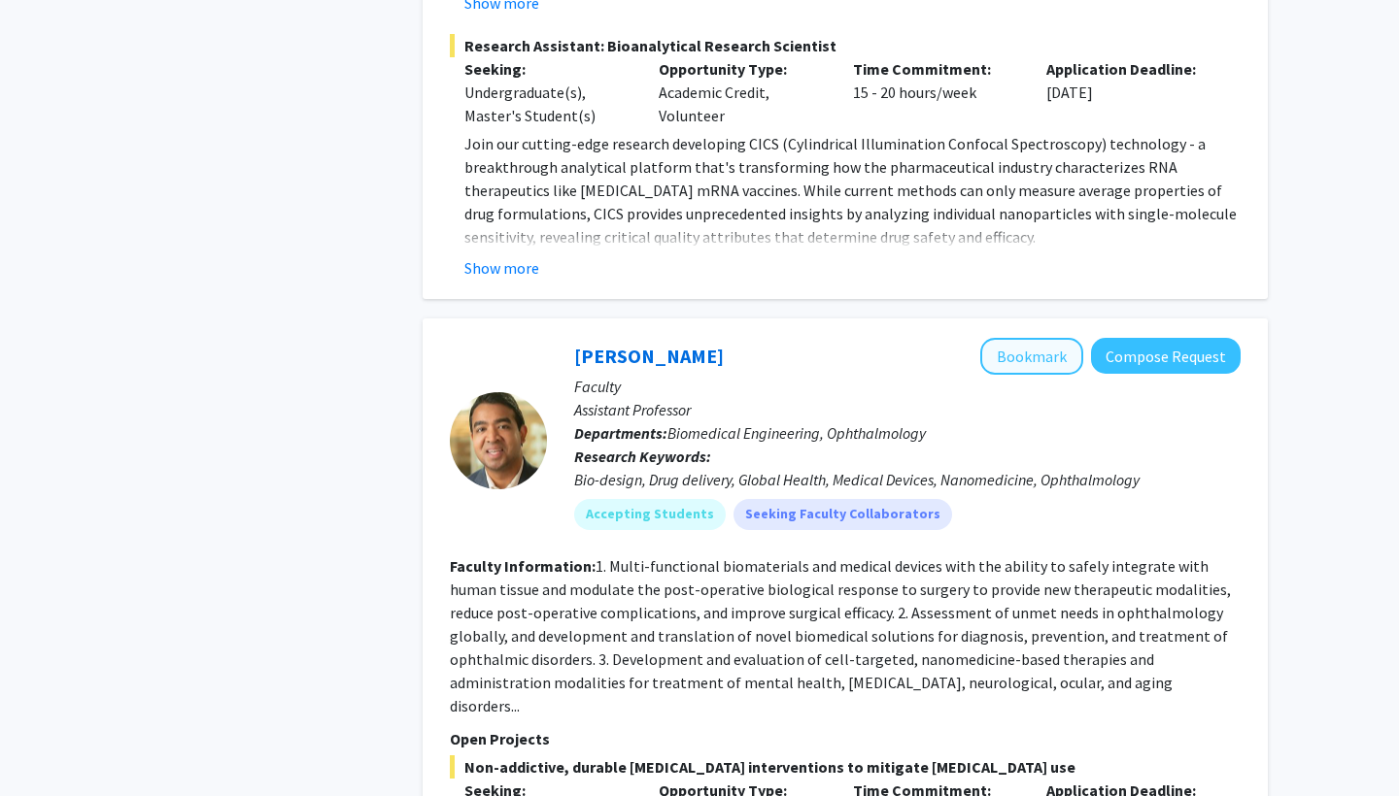  What do you see at coordinates (1166, 356) in the screenshot?
I see `button: Compose Request to Kunal Parikh` at bounding box center [1166, 356].